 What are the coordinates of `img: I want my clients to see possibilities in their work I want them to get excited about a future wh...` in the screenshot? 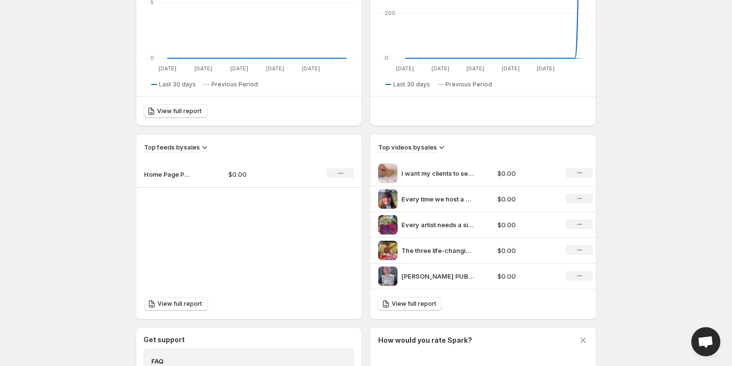 It's located at (388, 173).